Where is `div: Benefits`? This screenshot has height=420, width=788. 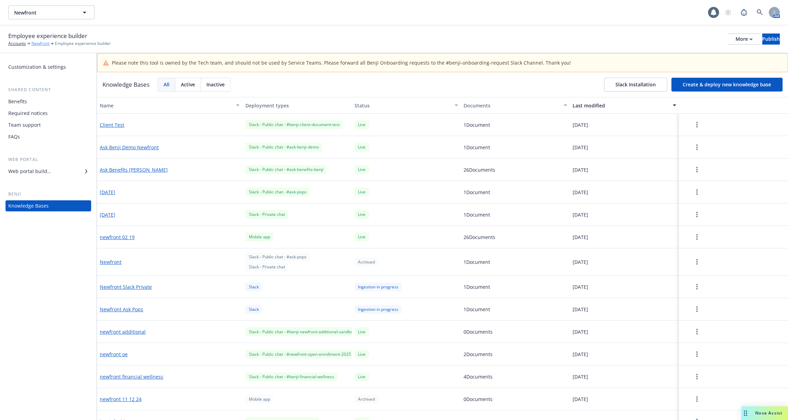 div: Benefits is located at coordinates (18, 101).